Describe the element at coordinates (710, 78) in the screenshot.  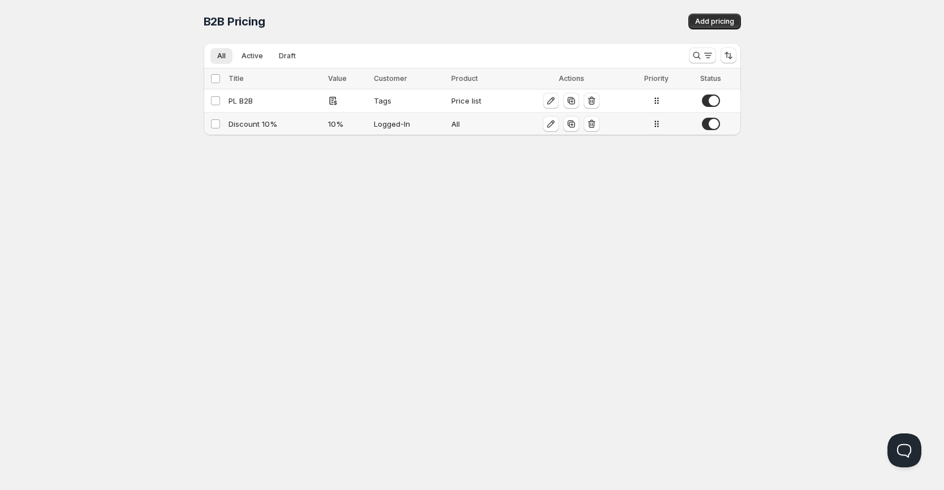
I see `span: Status` at that location.